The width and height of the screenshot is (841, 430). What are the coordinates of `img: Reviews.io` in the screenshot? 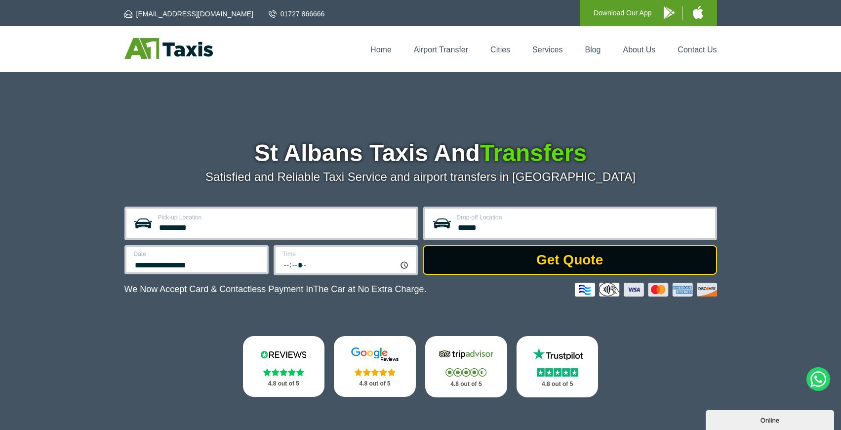 It's located at (283, 354).